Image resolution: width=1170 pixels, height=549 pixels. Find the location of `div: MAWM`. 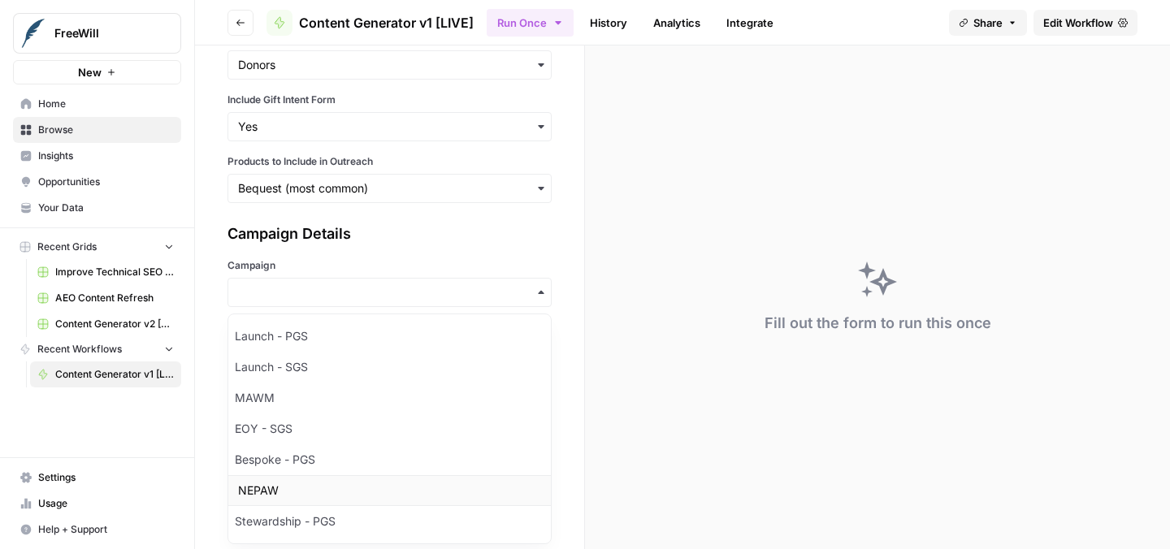

div: MAWM is located at coordinates (389, 398).